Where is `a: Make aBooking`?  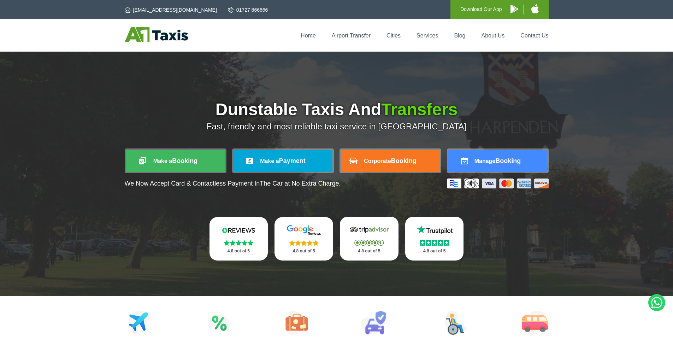 a: Make aBooking is located at coordinates (176, 161).